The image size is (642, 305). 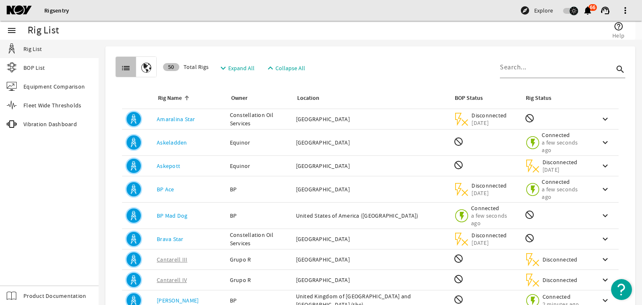 What do you see at coordinates (236, 68) in the screenshot?
I see `button: Expand All` at bounding box center [236, 68].